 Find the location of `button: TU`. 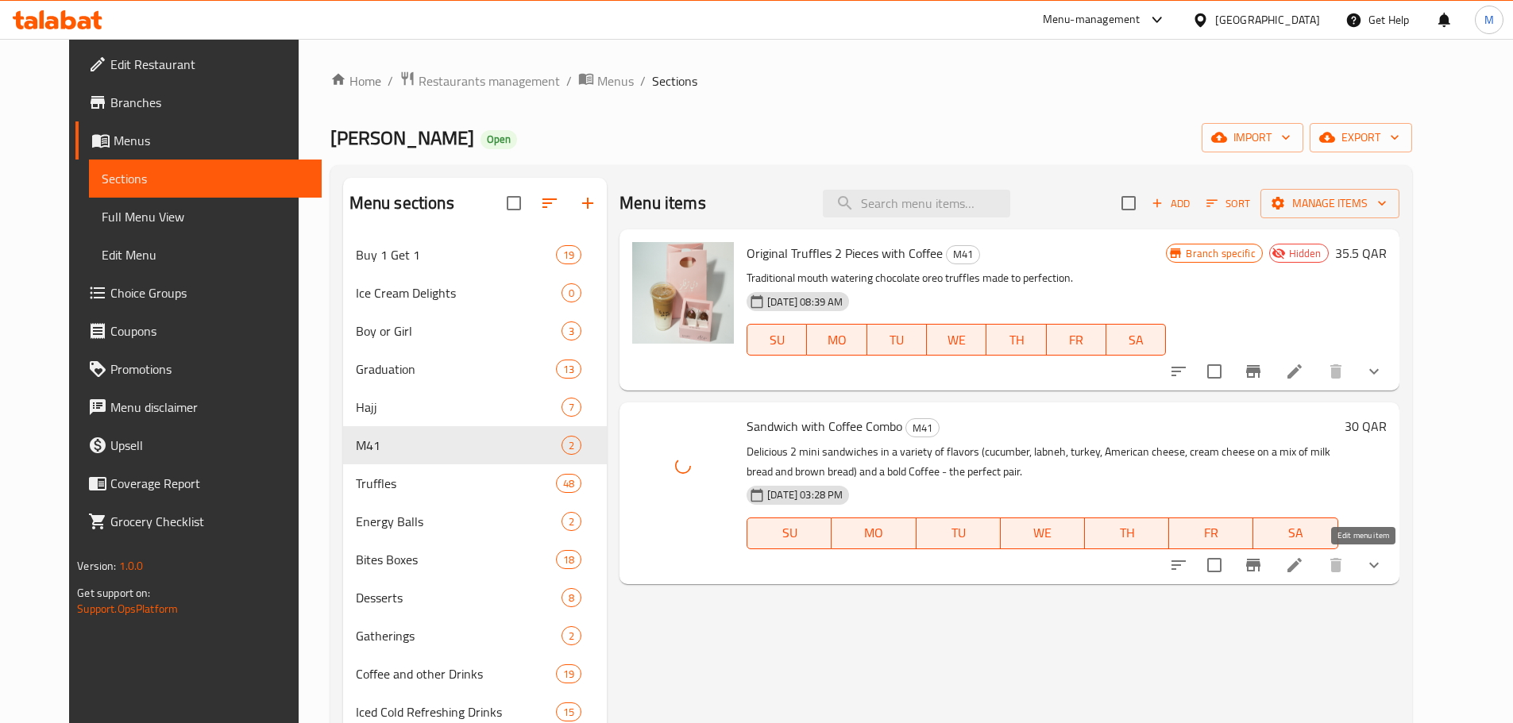

button: TU is located at coordinates (958, 534).